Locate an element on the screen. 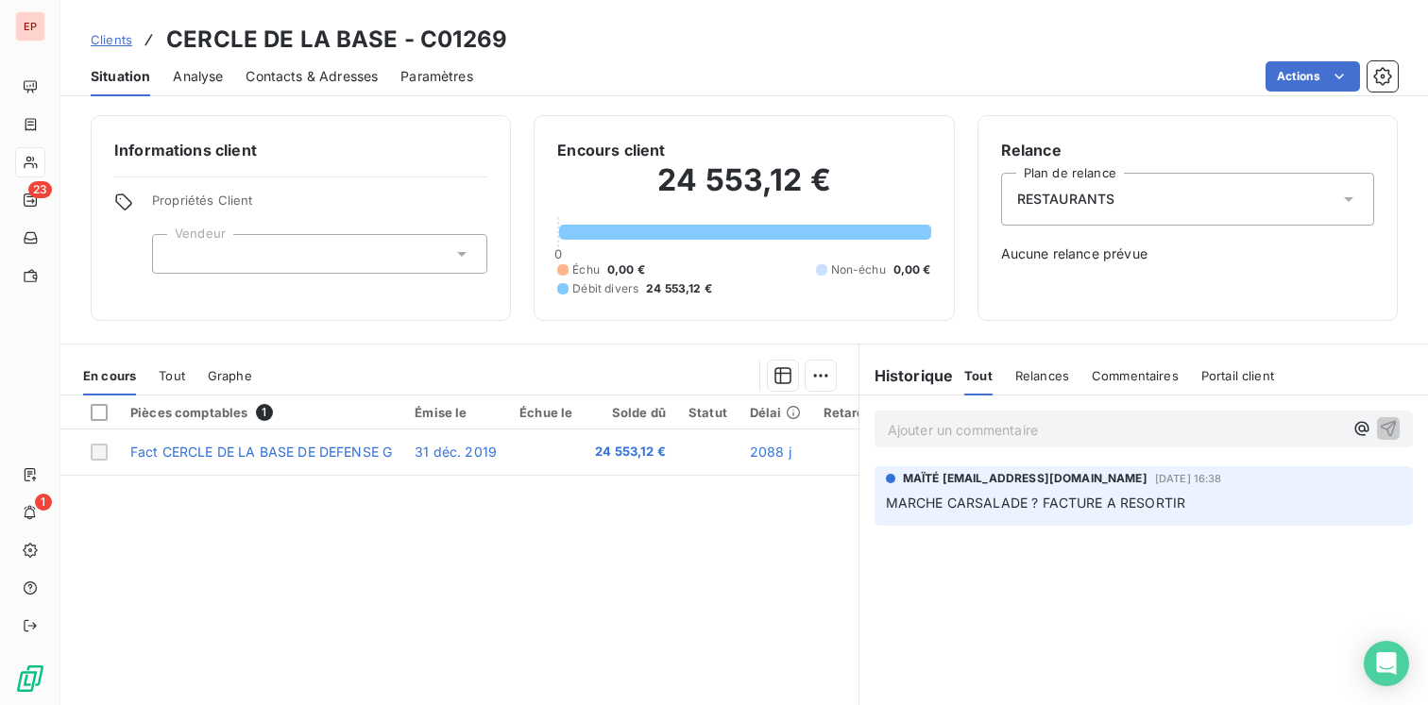 Image resolution: width=1428 pixels, height=705 pixels. span: 23 is located at coordinates (40, 190).